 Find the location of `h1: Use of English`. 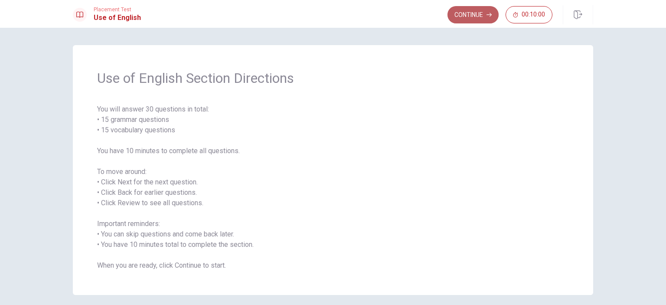

h1: Use of English is located at coordinates (117, 18).